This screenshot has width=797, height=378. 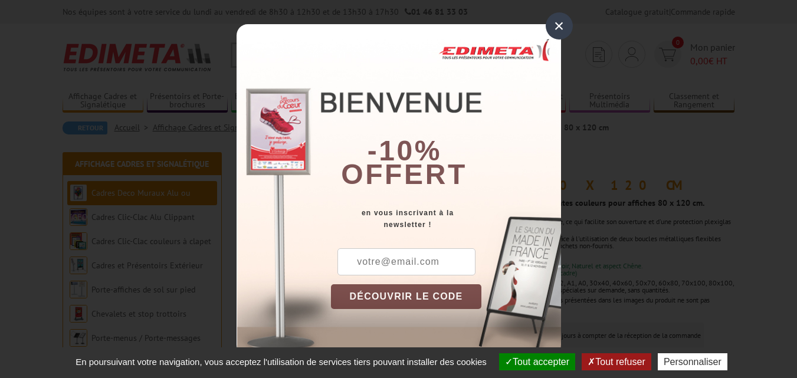 I want to click on button: Tout accepter, so click(x=537, y=362).